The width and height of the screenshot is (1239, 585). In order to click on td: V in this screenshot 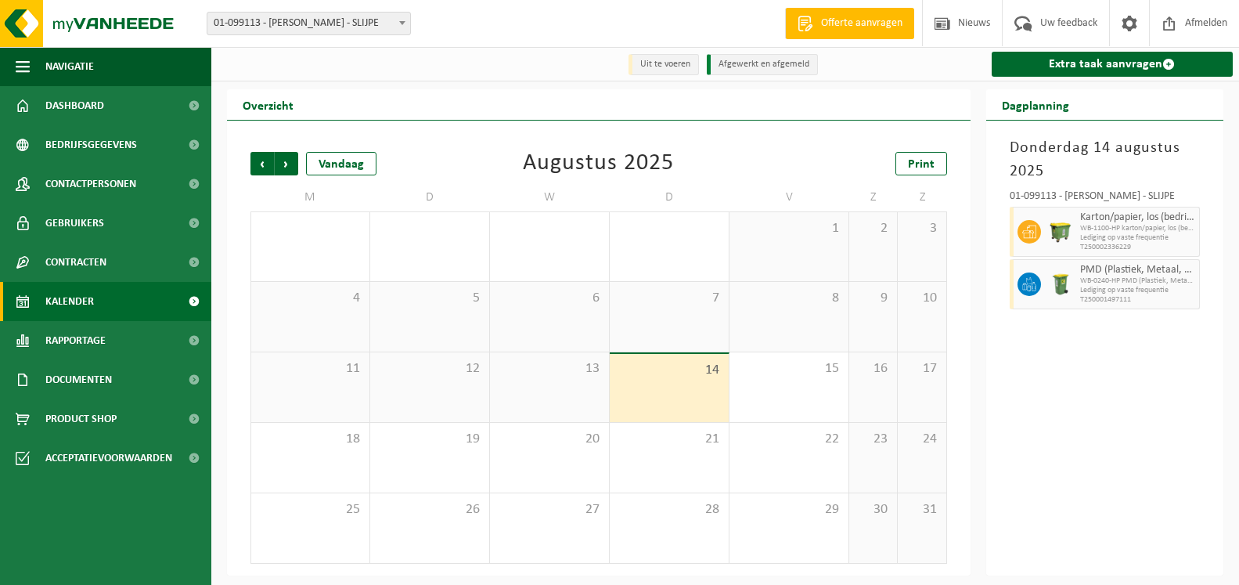, I will do `click(789, 197)`.